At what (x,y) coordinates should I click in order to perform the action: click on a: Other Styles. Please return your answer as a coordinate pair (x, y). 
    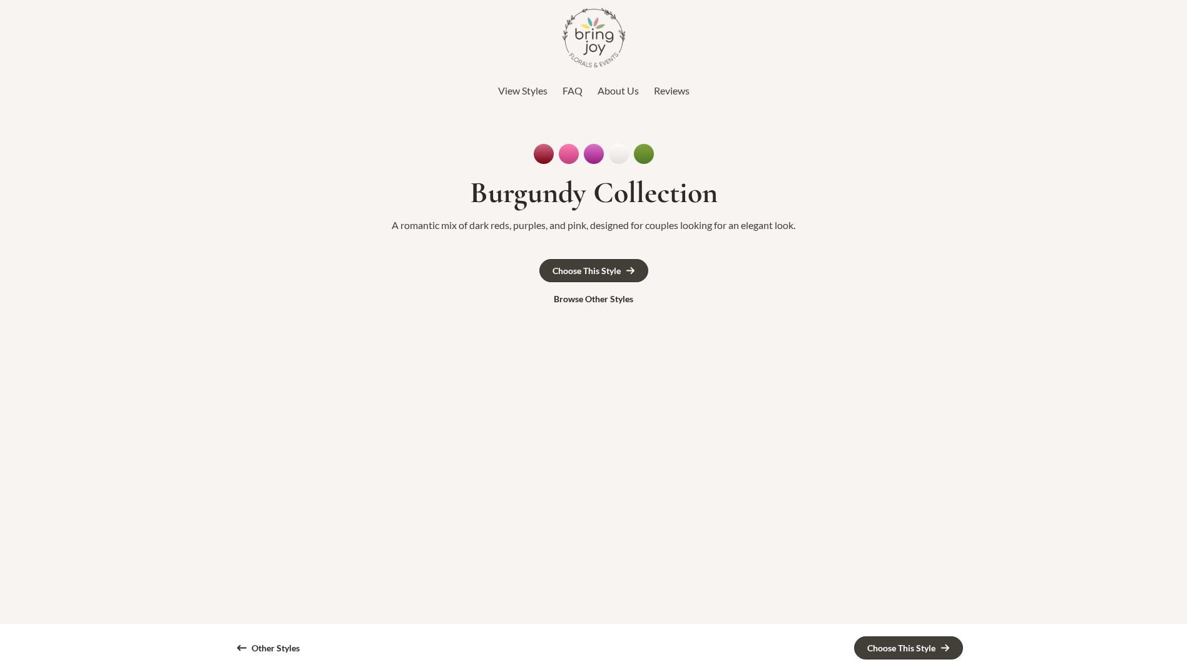
    Looking at the image, I should click on (268, 648).